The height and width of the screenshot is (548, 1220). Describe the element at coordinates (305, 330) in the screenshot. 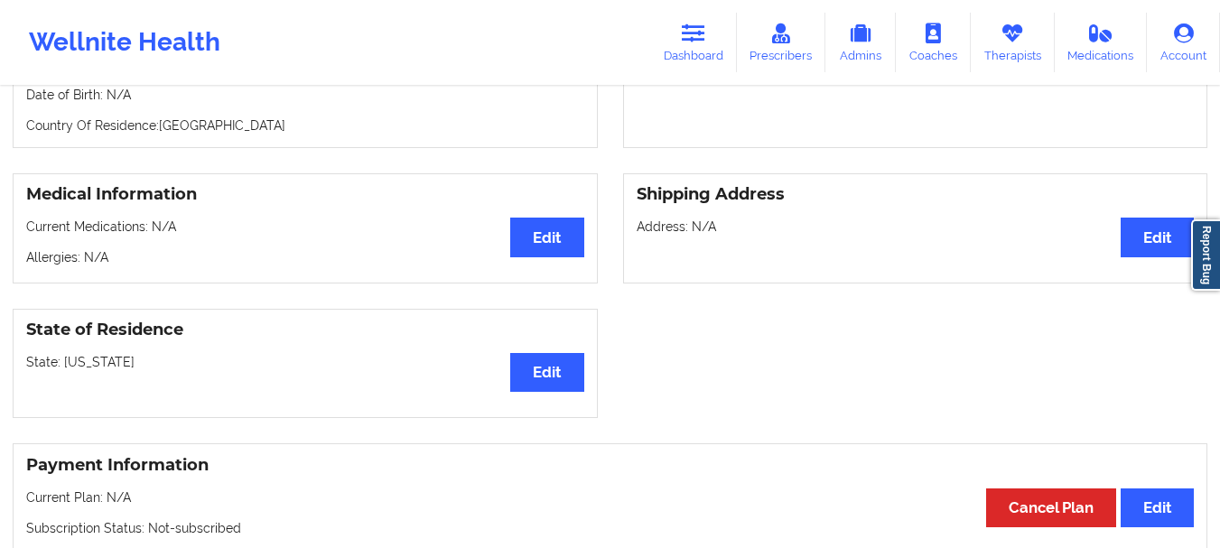

I see `h3: State of Residence` at that location.